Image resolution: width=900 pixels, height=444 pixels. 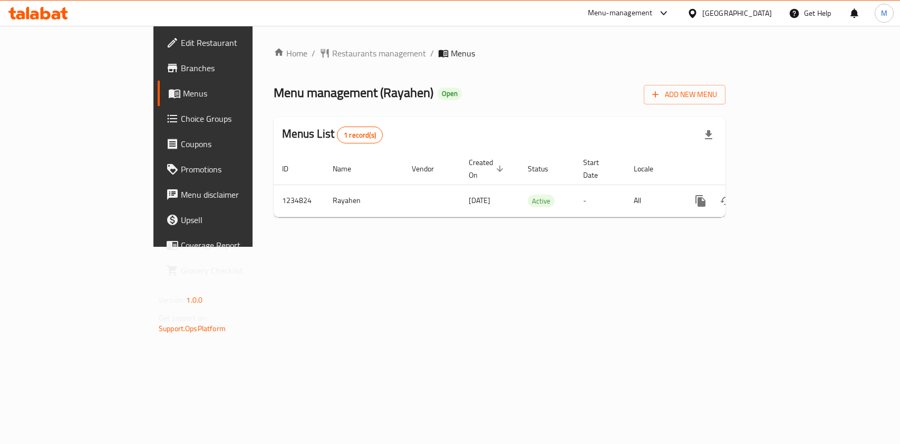 I want to click on span: ID, so click(x=292, y=169).